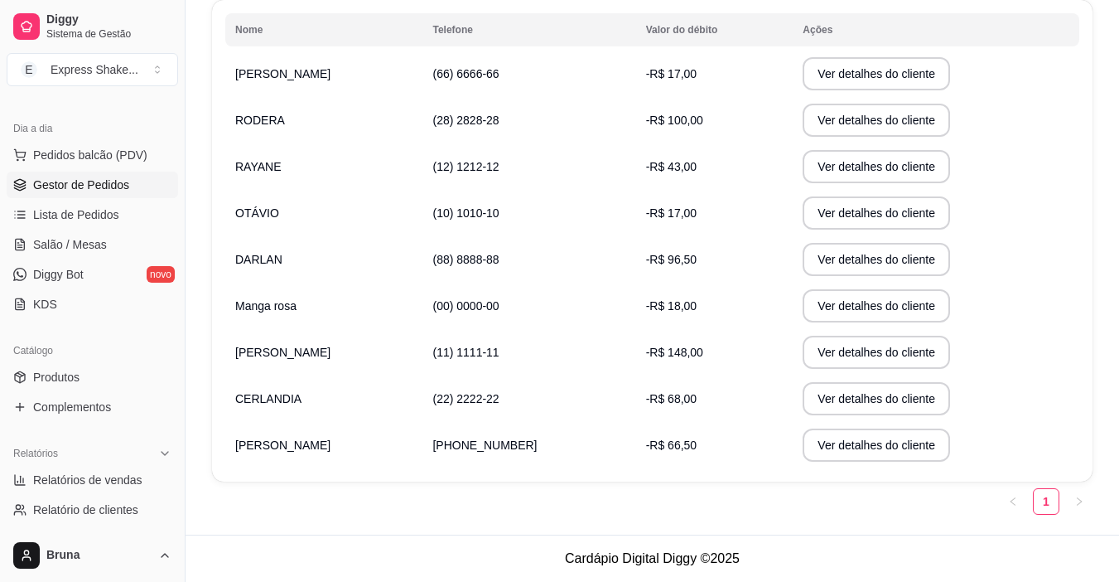 The image size is (1119, 582). Describe the element at coordinates (72, 407) in the screenshot. I see `span: Complementos` at that location.